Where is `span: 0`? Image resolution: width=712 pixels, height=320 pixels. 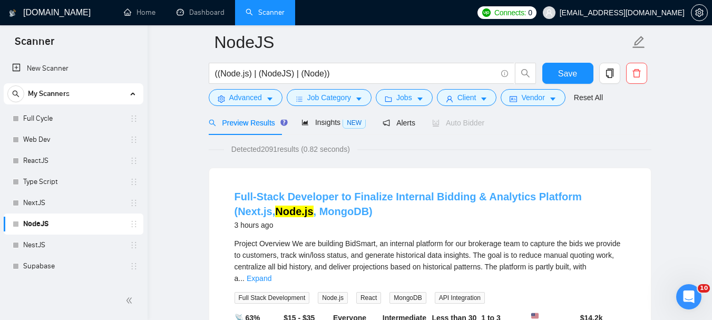 span: 0 is located at coordinates (530, 13).